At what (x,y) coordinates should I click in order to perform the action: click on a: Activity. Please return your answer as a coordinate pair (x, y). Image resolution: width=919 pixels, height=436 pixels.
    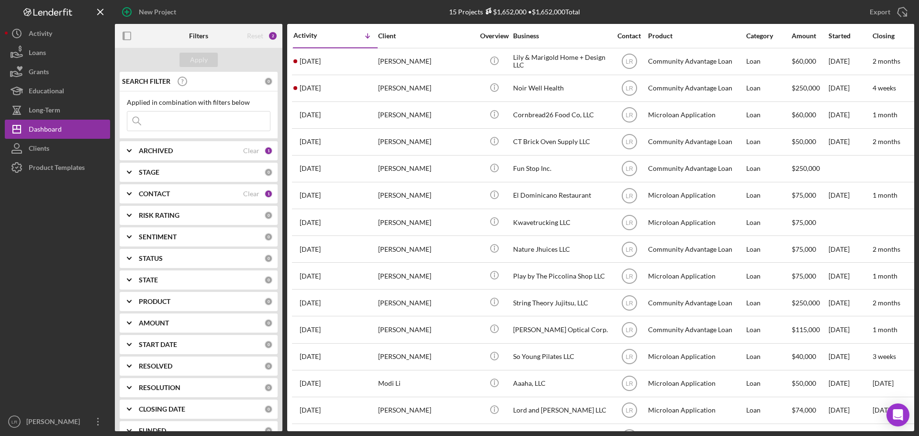
    Looking at the image, I should click on (57, 33).